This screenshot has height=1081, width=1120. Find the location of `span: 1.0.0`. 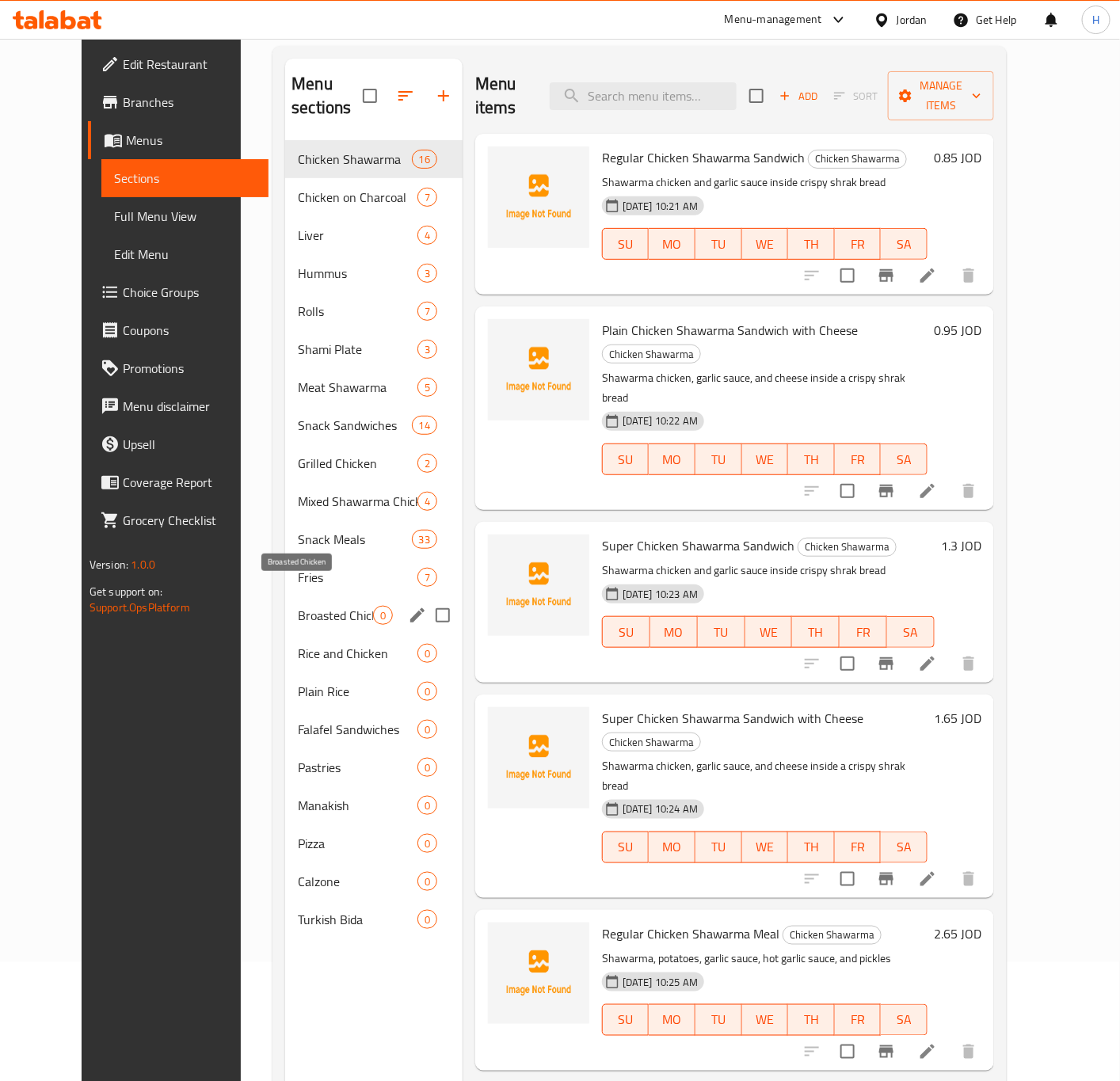

span: 1.0.0 is located at coordinates (142, 564).